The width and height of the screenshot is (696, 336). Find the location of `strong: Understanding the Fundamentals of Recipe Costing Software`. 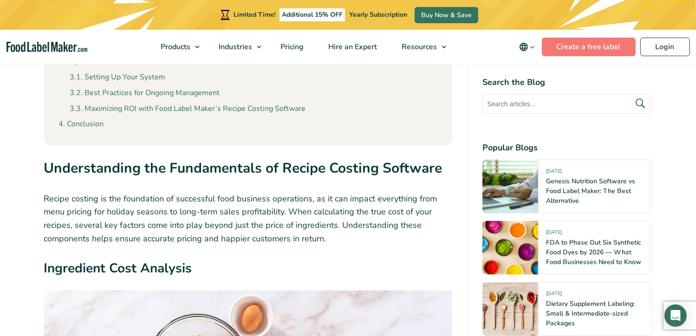

strong: Understanding the Fundamentals of Recipe Costing Software is located at coordinates (243, 168).